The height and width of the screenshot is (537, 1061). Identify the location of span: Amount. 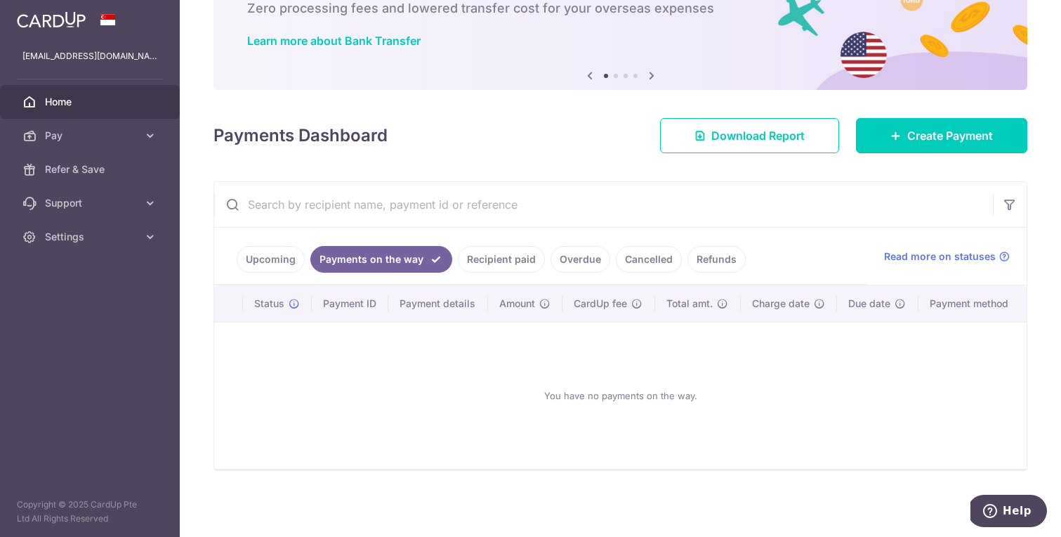
(517, 303).